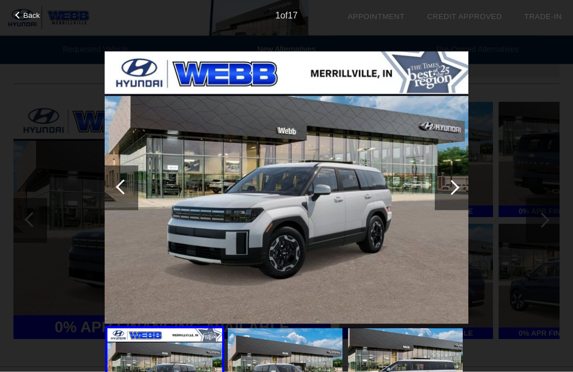 This screenshot has width=573, height=372. What do you see at coordinates (293, 15) in the screenshot?
I see `span: 17` at bounding box center [293, 15].